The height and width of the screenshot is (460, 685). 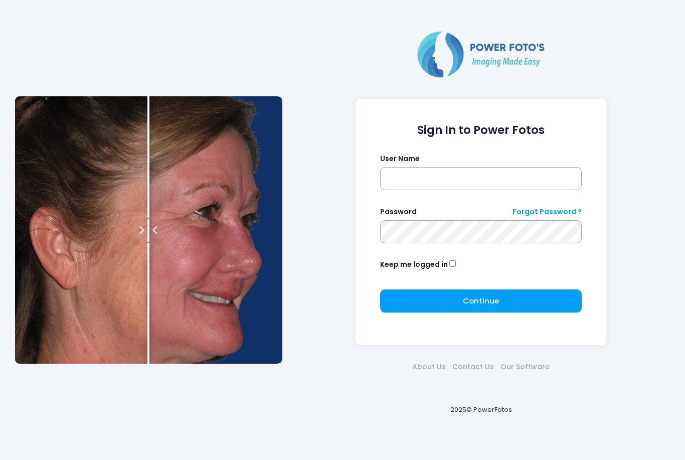 What do you see at coordinates (481, 54) in the screenshot?
I see `img: Logo` at bounding box center [481, 54].